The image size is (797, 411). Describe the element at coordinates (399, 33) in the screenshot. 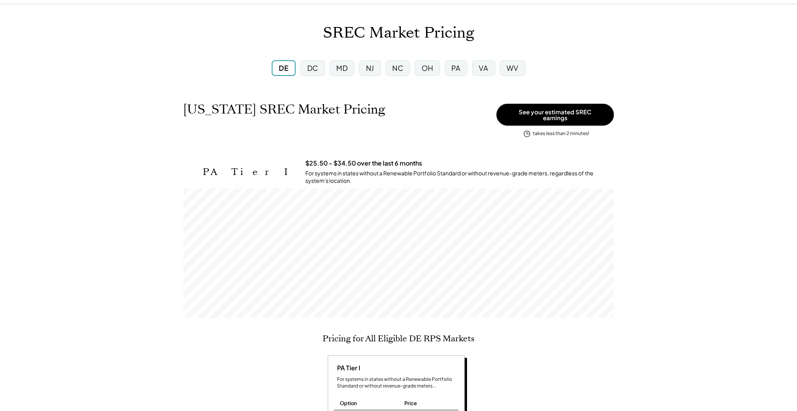

I see `h1: SREC Market Pricing` at that location.